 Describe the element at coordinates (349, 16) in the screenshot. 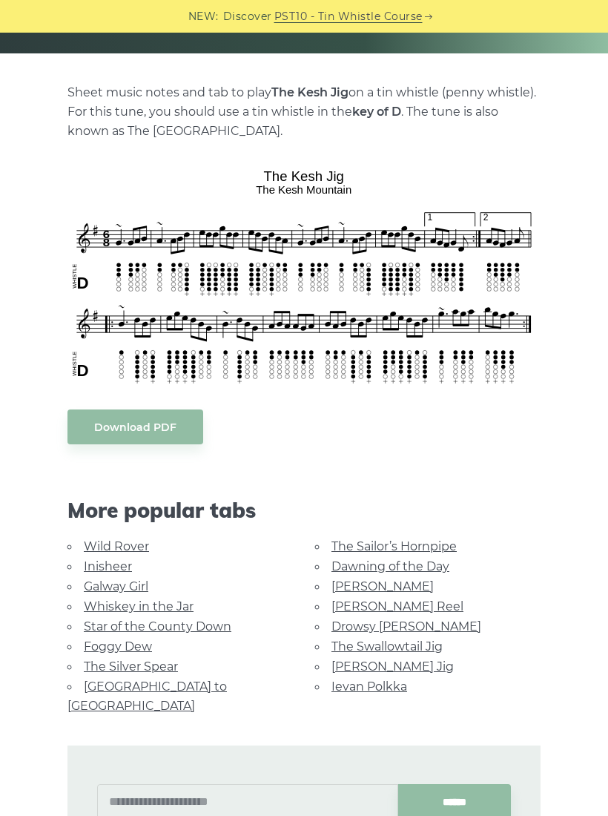

I see `a: PST10 - Tin Whistle Course` at that location.